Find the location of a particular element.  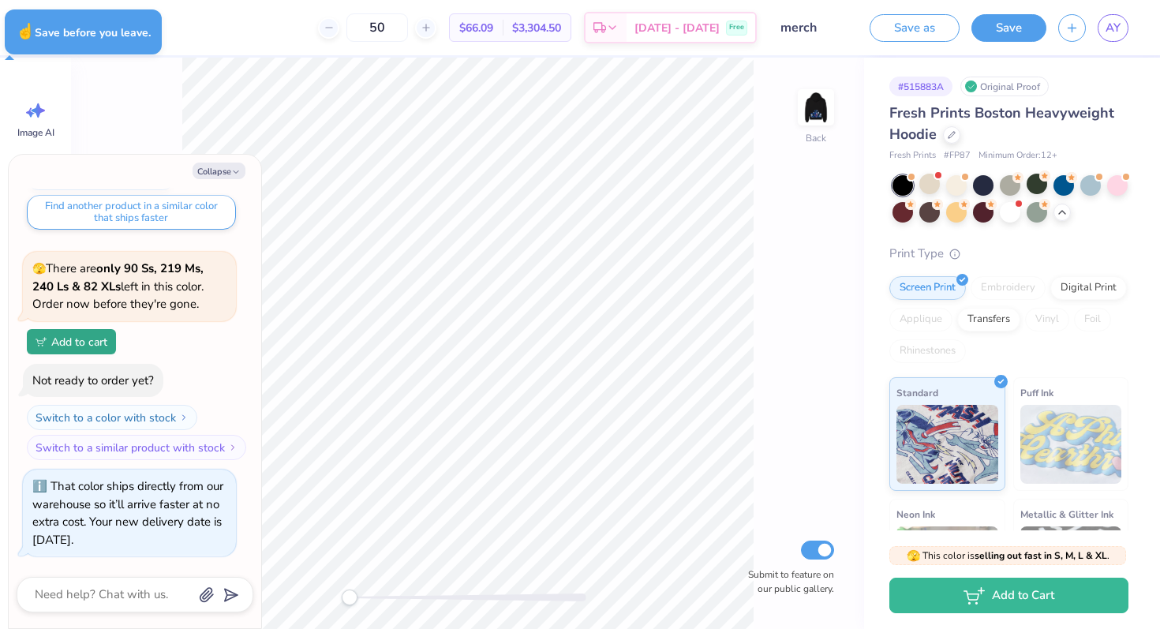

div: # 515883A is located at coordinates (921, 86).